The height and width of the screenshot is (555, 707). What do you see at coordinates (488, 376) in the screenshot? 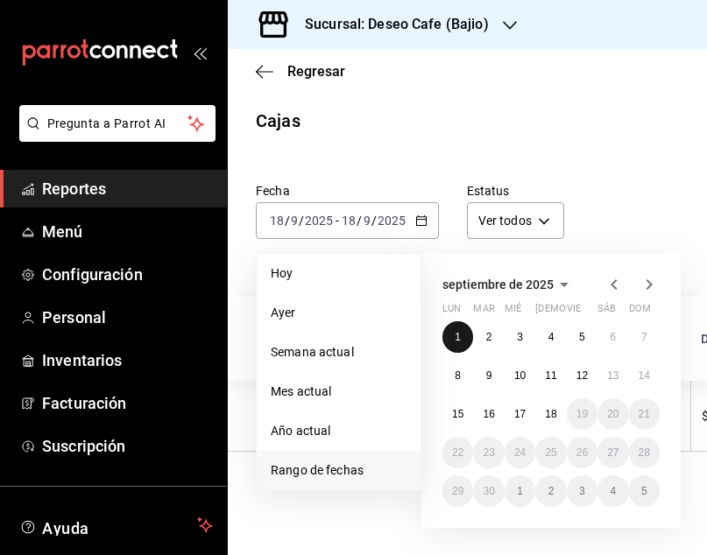
I see `button: 9 de septiembre de 2025` at bounding box center [488, 376].